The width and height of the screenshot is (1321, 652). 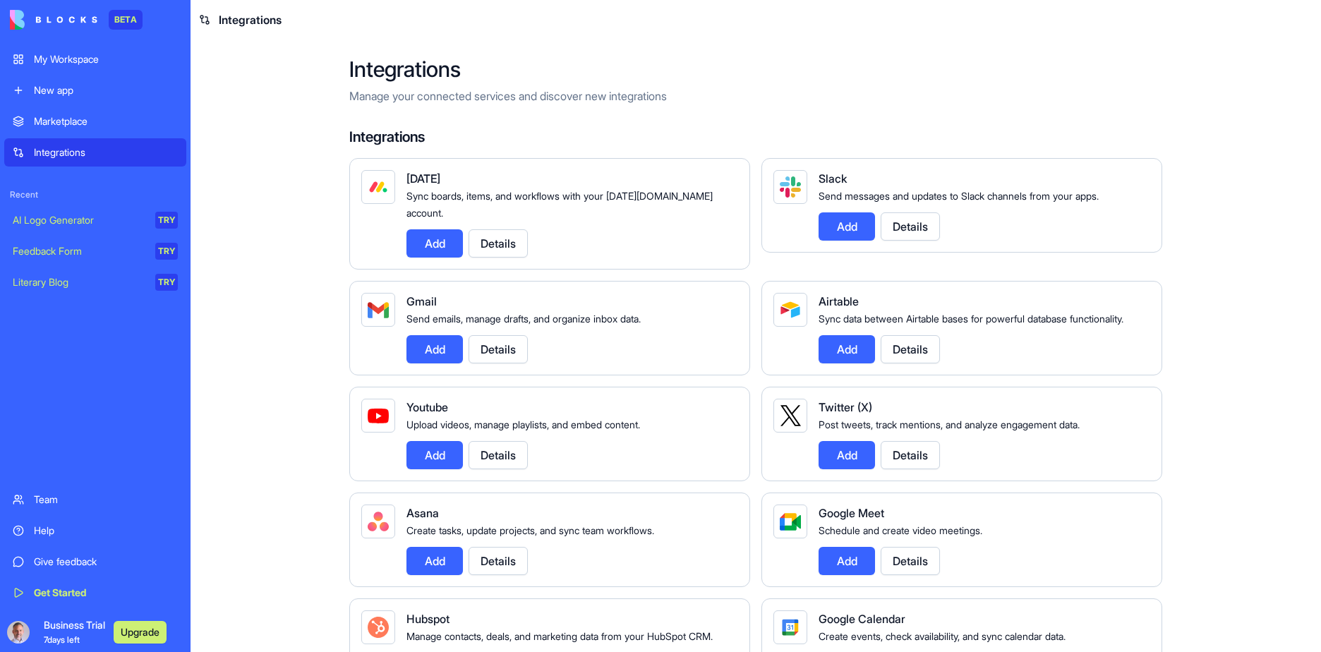 I want to click on span: Send emails, manage drafts, and organize inbox data., so click(x=523, y=318).